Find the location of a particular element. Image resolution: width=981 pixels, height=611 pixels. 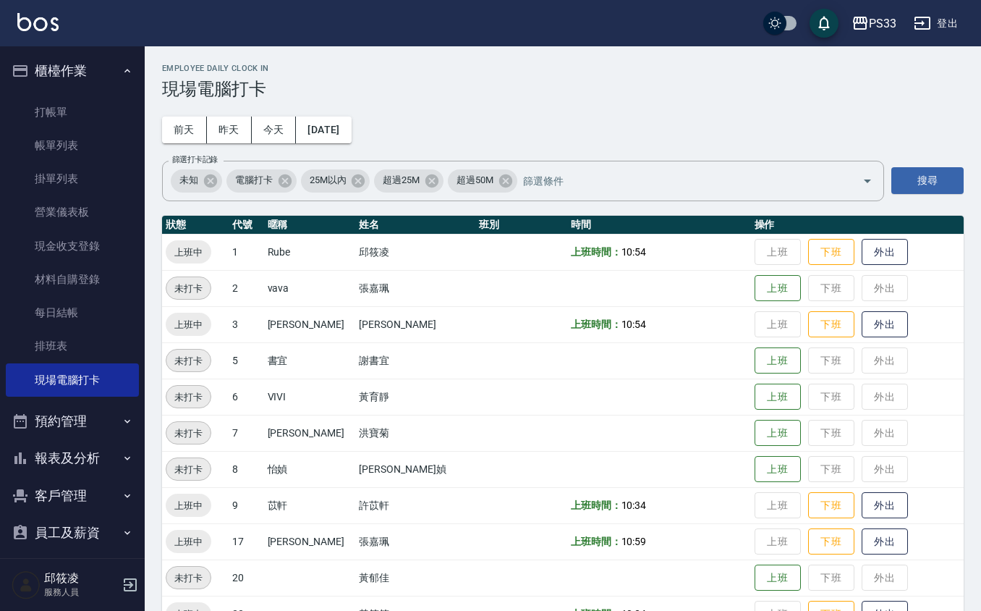

button: 昨天 is located at coordinates (229, 130).